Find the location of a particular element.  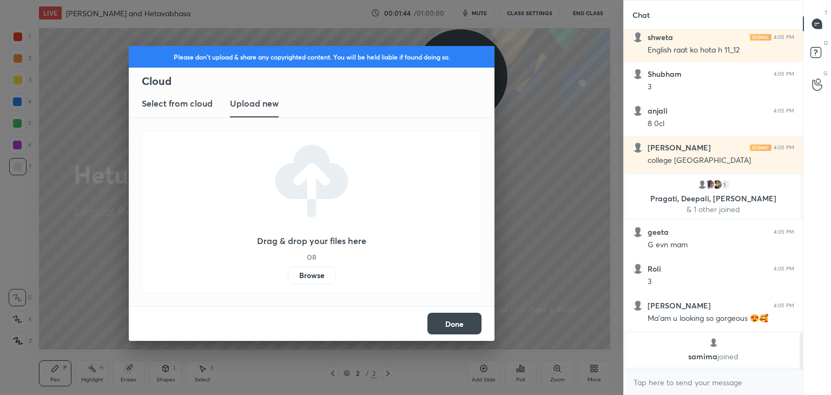

h6: Shubham is located at coordinates (665, 74).